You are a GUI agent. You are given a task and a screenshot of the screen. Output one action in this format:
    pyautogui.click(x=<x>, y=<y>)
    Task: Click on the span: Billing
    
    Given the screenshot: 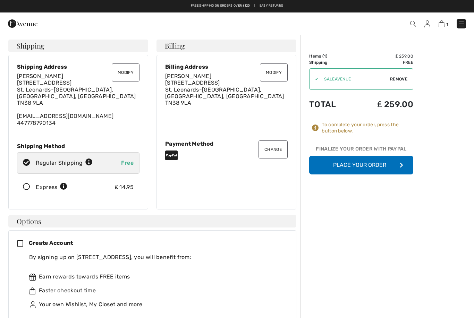 What is the action you would take?
    pyautogui.click(x=174, y=46)
    